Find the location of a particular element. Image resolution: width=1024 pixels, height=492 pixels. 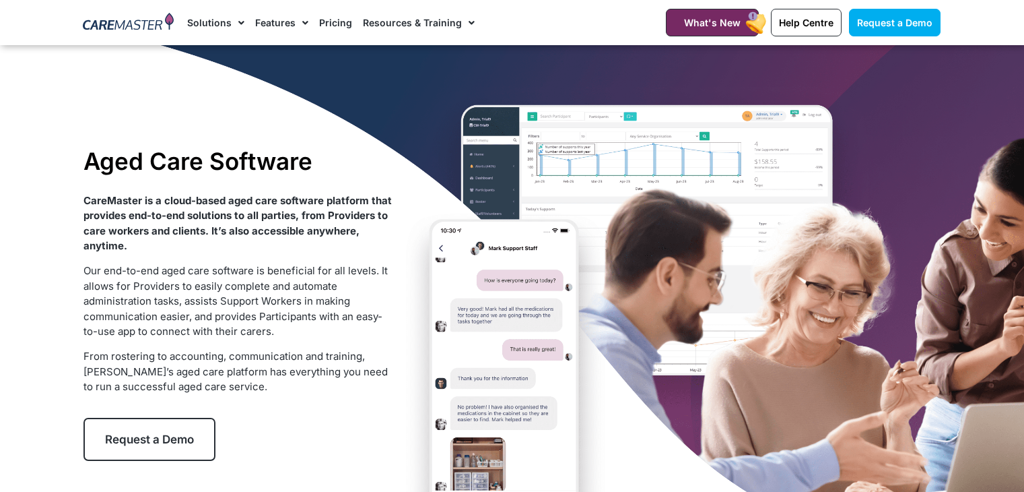

img: CareMaster Logo is located at coordinates (128, 23).